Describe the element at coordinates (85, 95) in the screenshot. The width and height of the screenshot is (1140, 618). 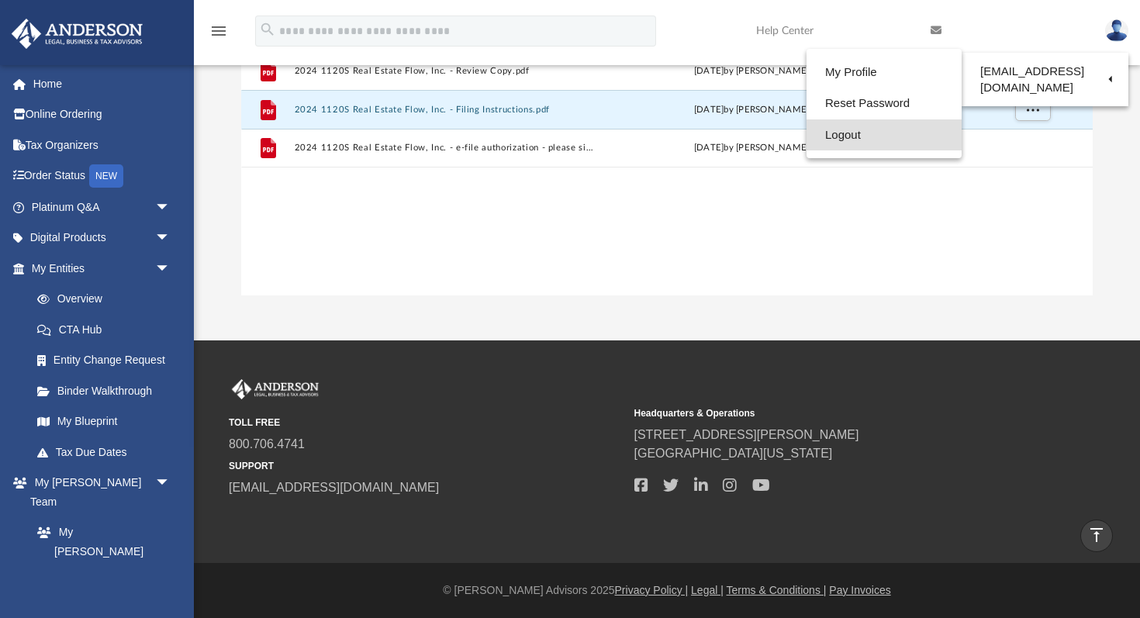
I see `div: You will be redirected to our universal log in page.` at that location.